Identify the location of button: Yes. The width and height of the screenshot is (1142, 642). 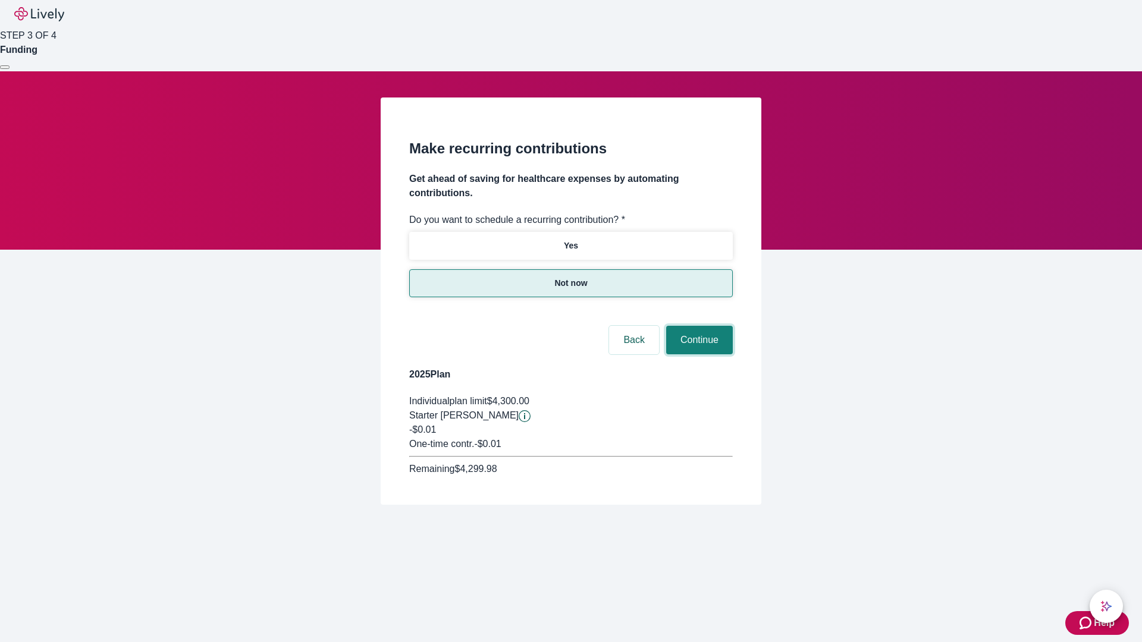
(571, 246).